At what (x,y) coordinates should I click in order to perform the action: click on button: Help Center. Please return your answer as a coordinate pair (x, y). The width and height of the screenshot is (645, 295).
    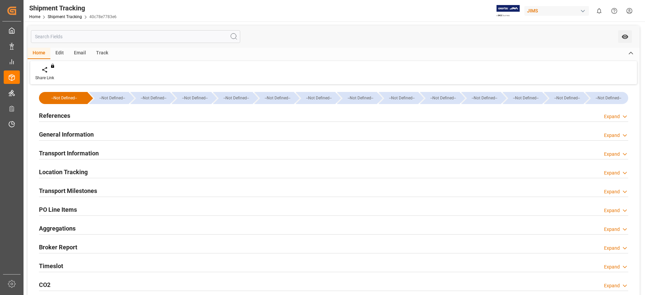
    Looking at the image, I should click on (614, 11).